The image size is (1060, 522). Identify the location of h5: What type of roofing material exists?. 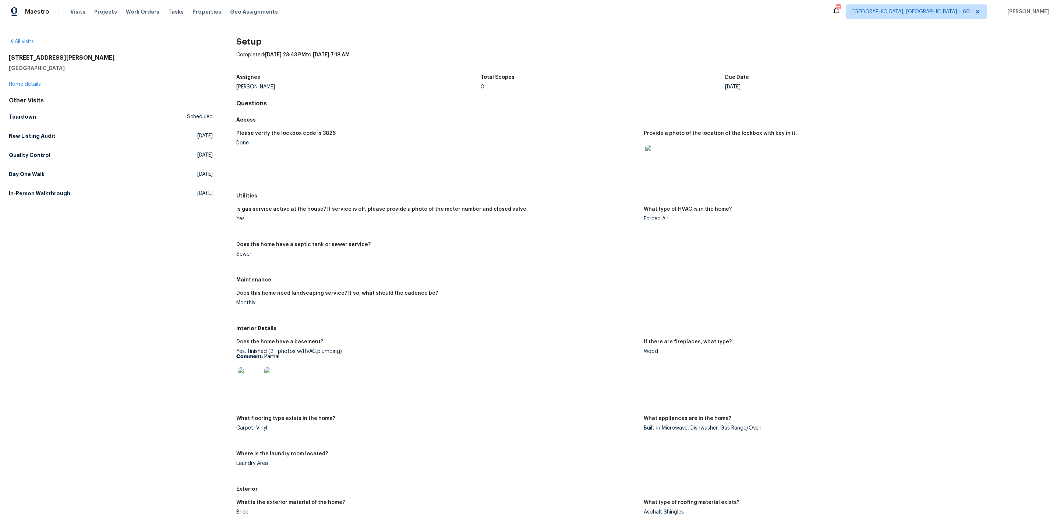
(692, 502).